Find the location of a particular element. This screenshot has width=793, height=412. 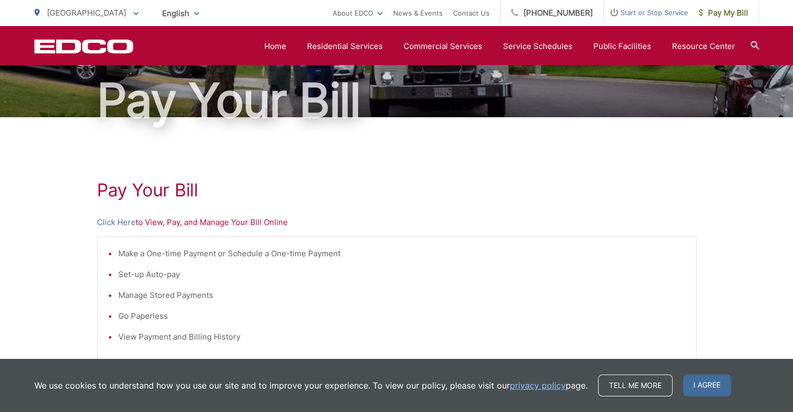

a: Commercial Services is located at coordinates (443, 46).